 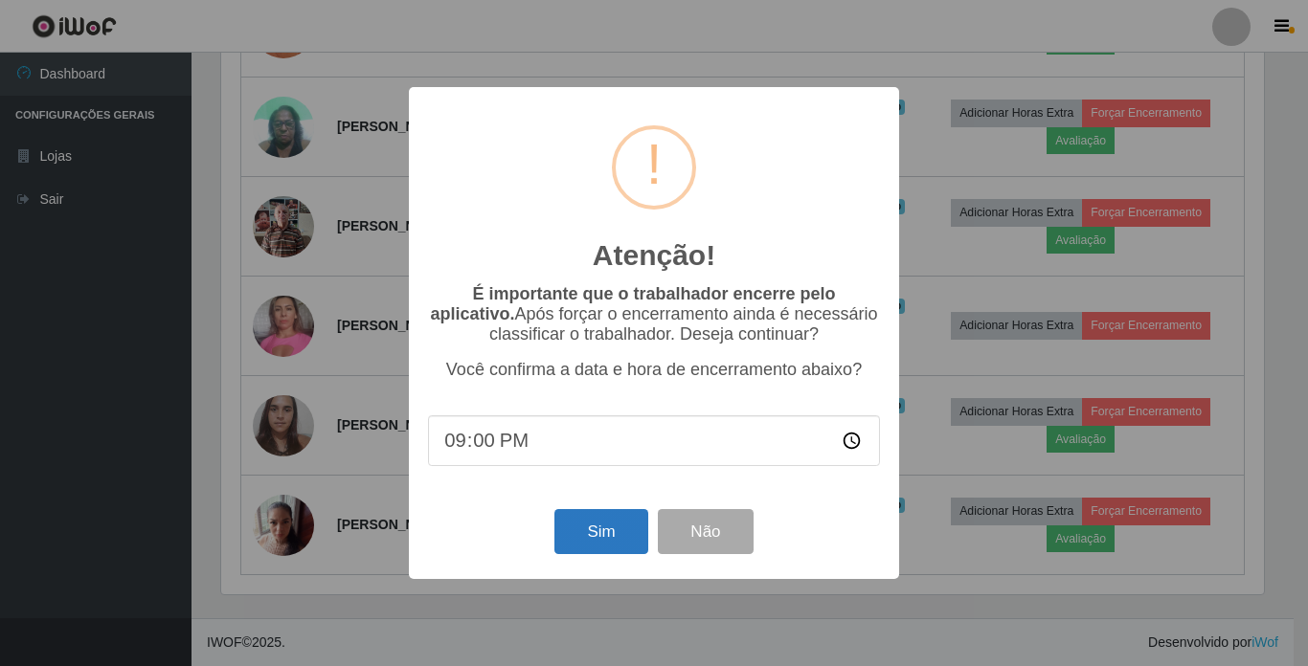 I want to click on b: É importante que o trabalhador encerre pelo aplicativo., so click(x=632, y=303).